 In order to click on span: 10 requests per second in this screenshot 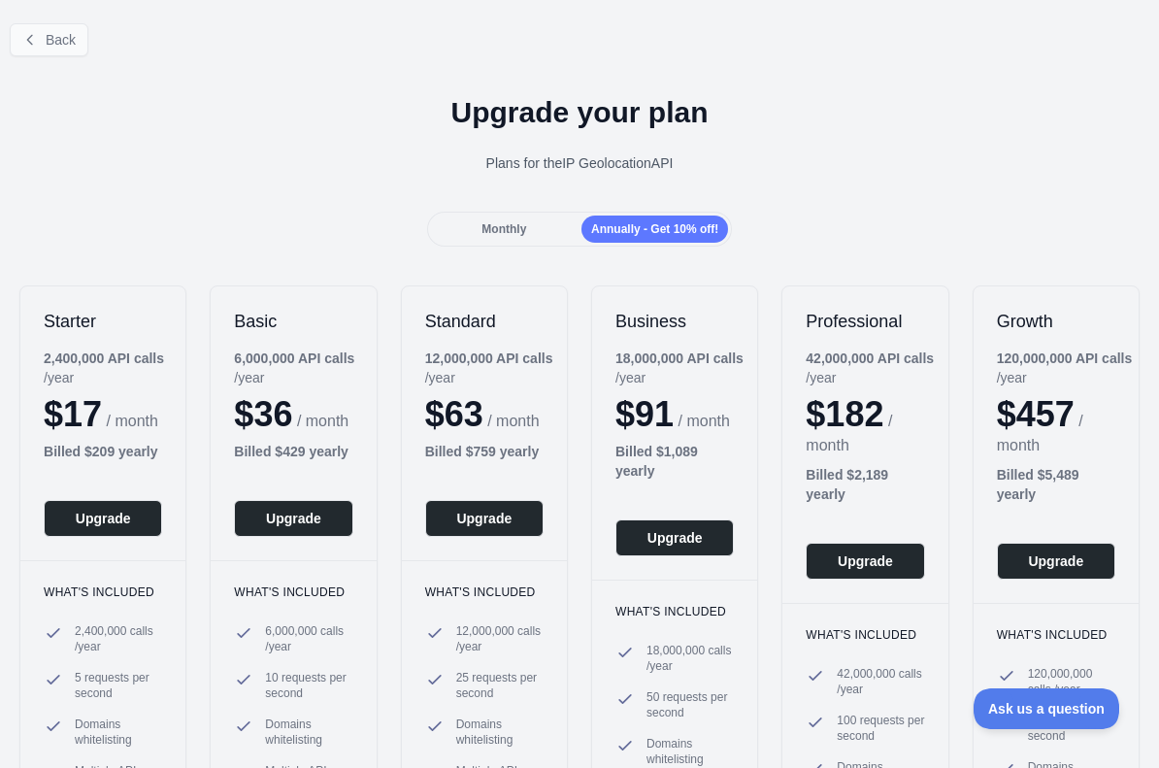, I will do `click(309, 685)`.